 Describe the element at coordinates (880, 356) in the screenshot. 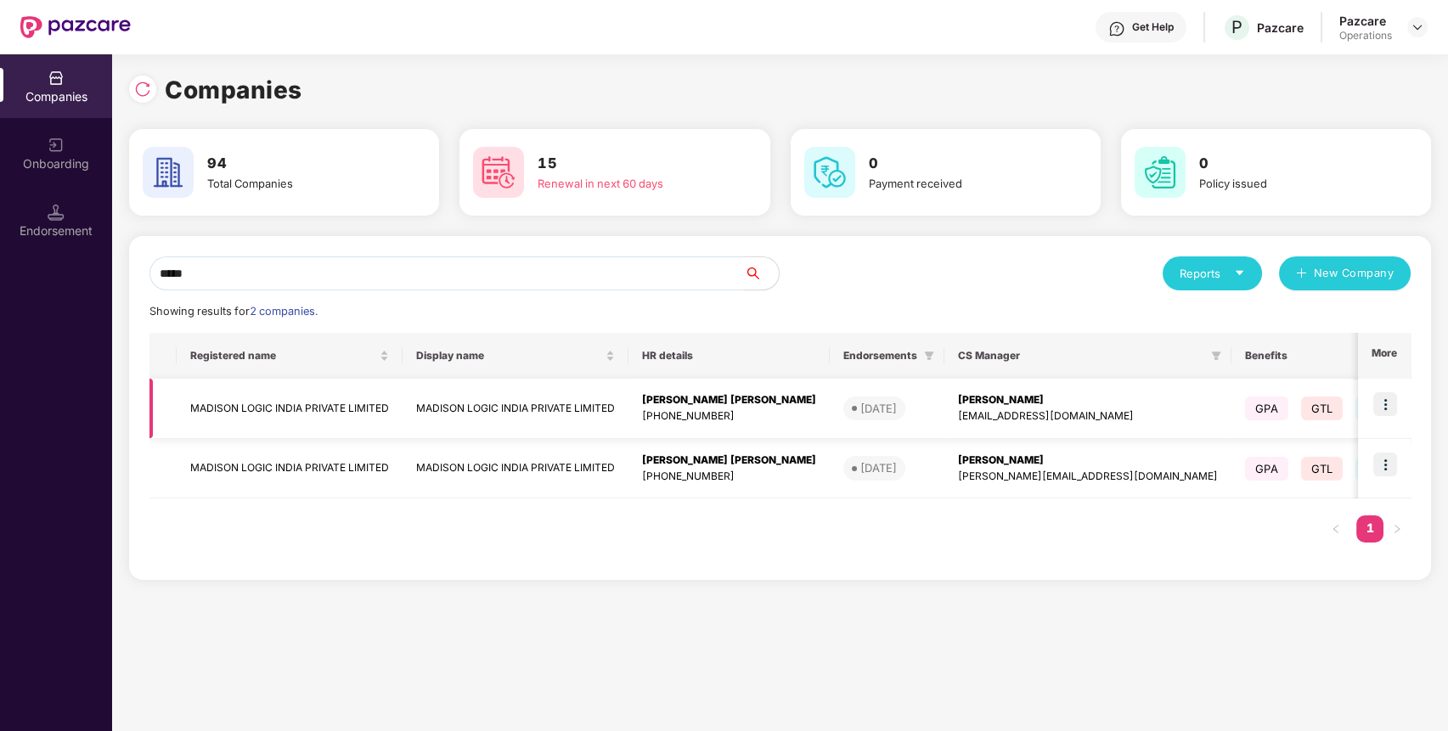

I see `span: Endorsements` at that location.